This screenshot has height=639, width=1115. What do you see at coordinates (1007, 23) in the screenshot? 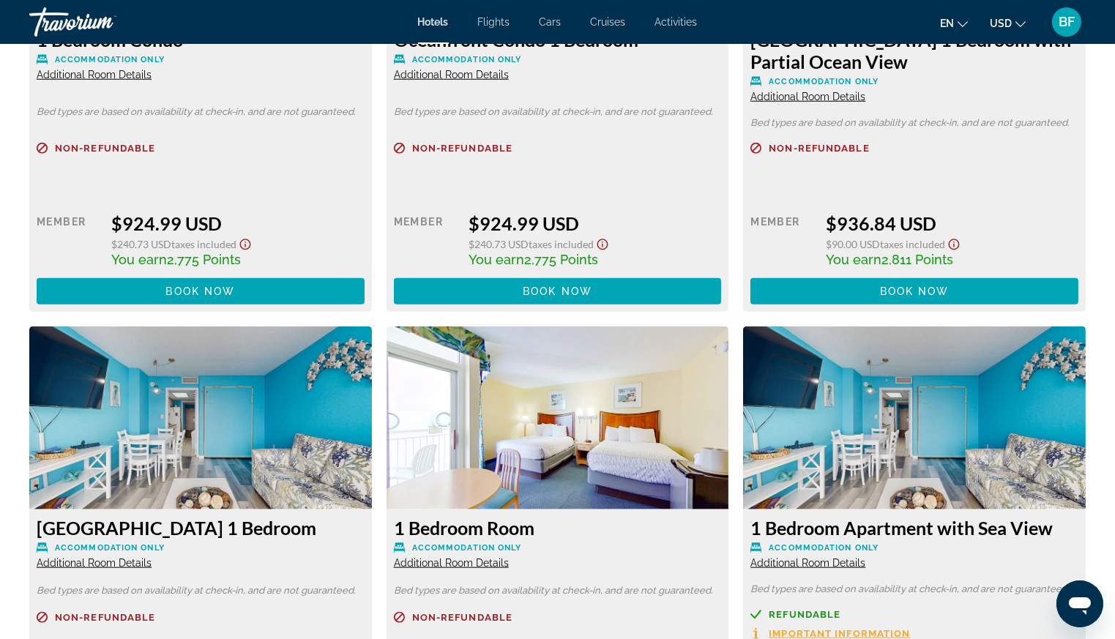
I see `button: Change currency` at bounding box center [1007, 23].